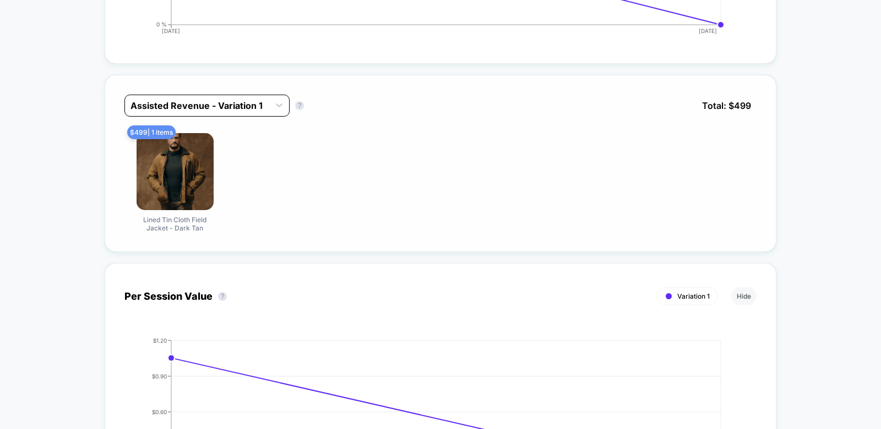 The height and width of the screenshot is (429, 881). Describe the element at coordinates (151, 132) in the screenshot. I see `span: $ 499 | 1 items` at that location.